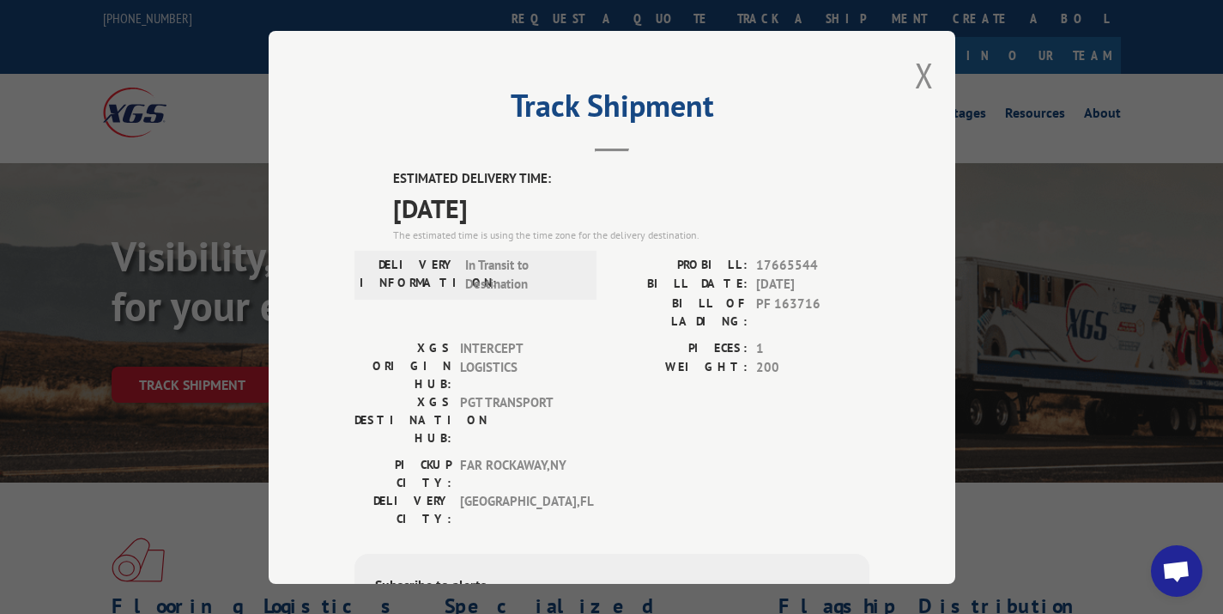  I want to click on label: PIECES:, so click(680, 348).